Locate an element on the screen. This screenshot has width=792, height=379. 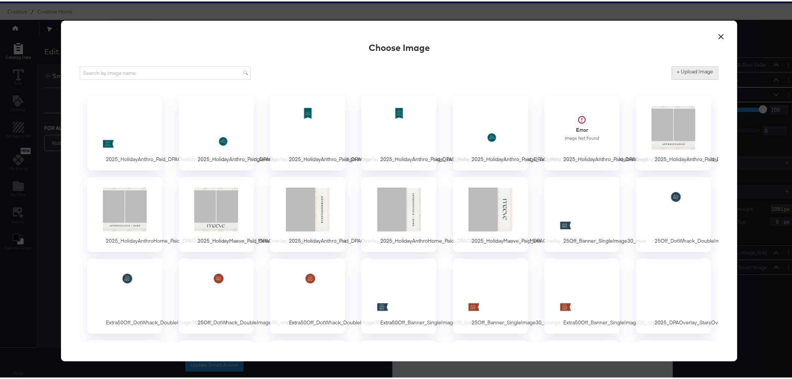
input: Search by image name is located at coordinates (165, 72).